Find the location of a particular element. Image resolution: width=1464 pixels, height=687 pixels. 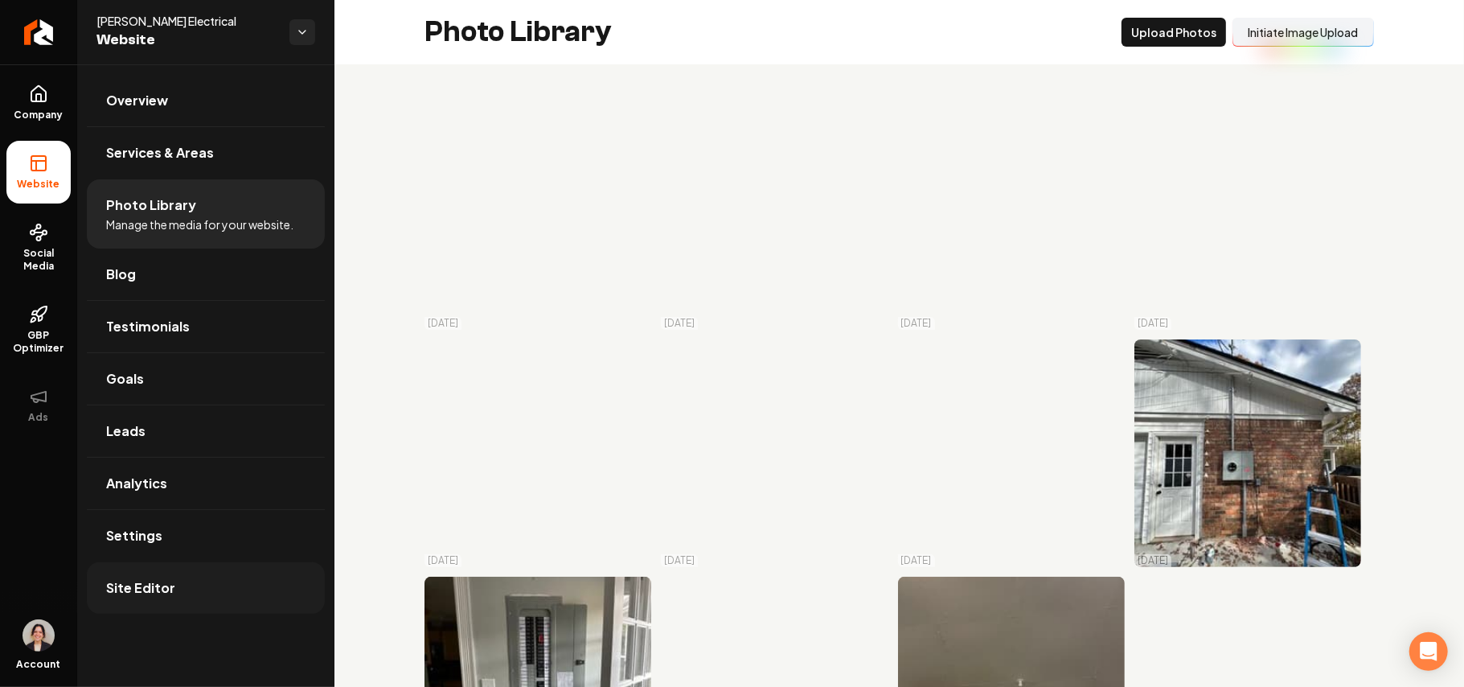

span: GBP Optimizer is located at coordinates (39, 342).